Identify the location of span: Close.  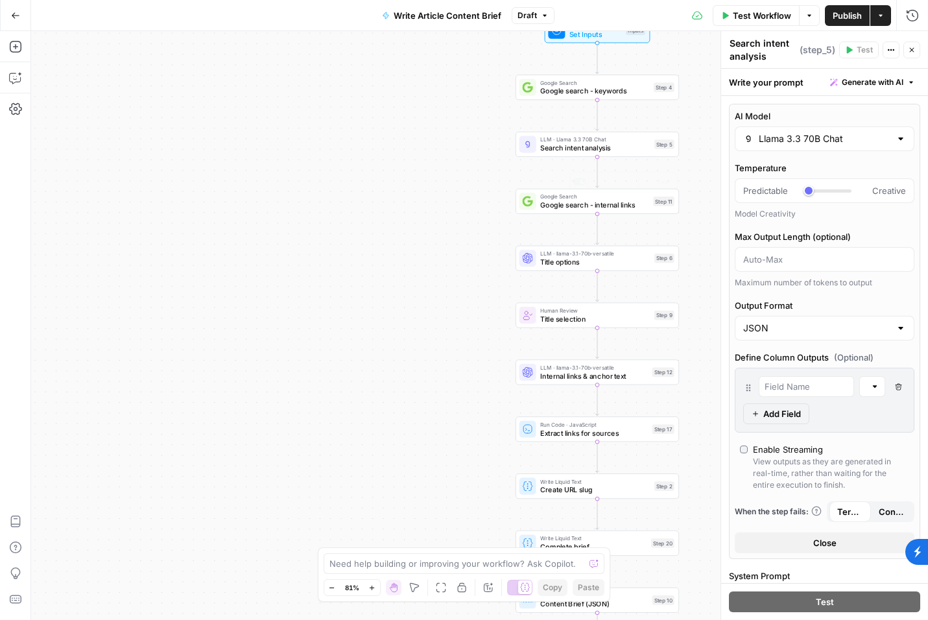
(825, 543).